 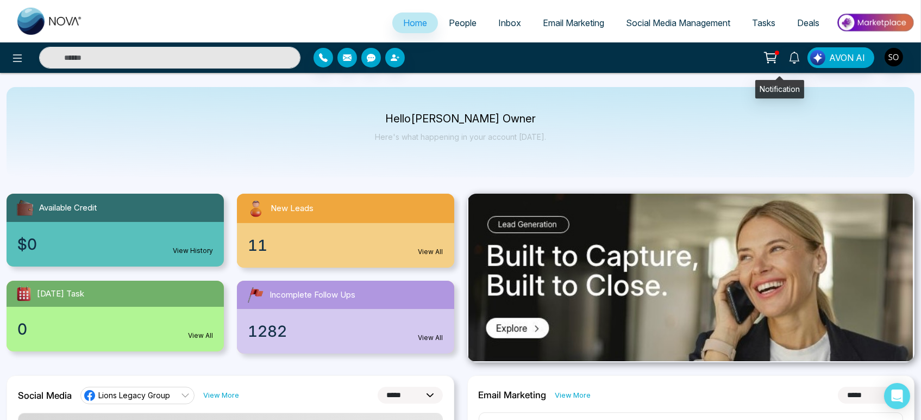 I want to click on img: todayTask.svg, so click(x=24, y=294).